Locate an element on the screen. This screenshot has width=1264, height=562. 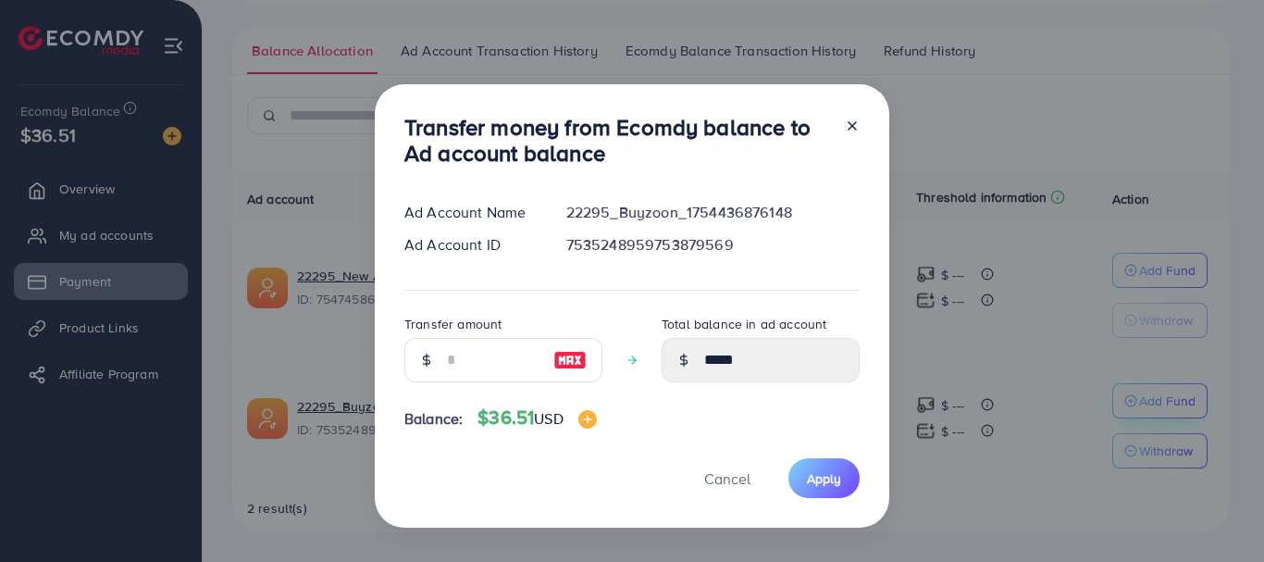
span: Balance: is located at coordinates (433, 418).